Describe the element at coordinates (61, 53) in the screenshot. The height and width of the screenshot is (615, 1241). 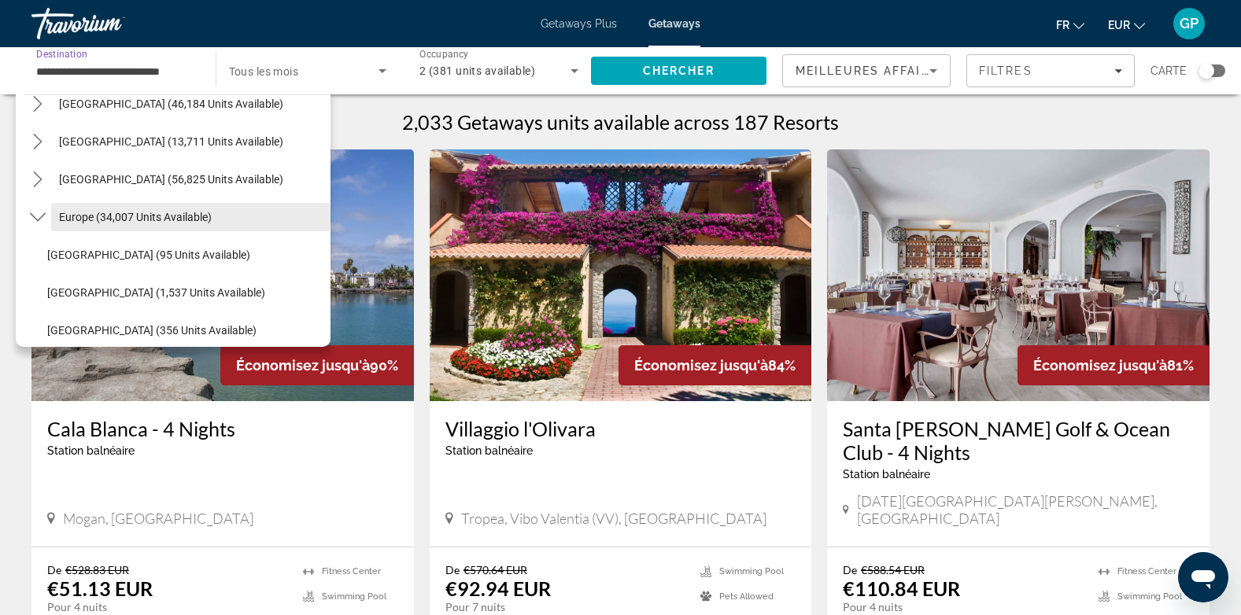
I see `span: Destination` at that location.